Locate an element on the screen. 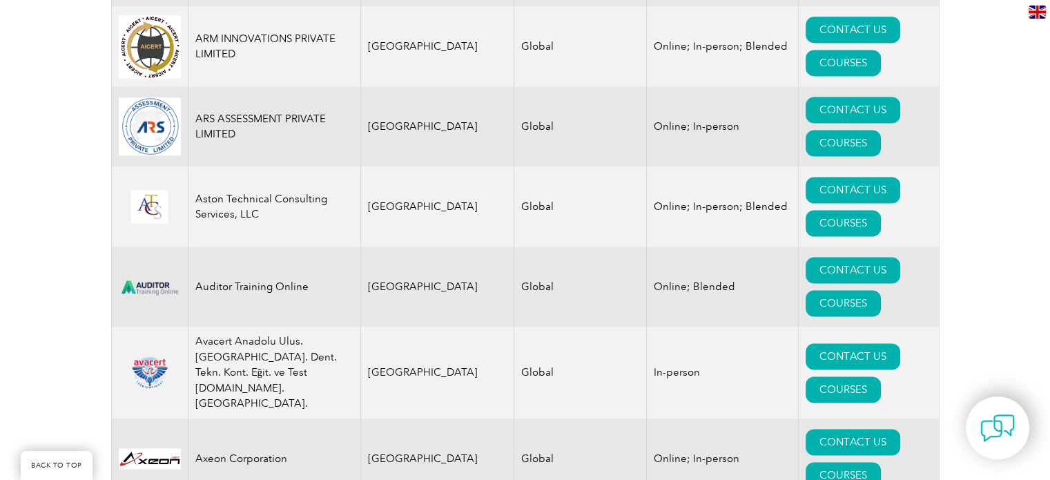 This screenshot has height=480, width=1050. img: ce24547b-a6e0-e911-a812-000d3a795b83-logo.png is located at coordinates (150, 206).